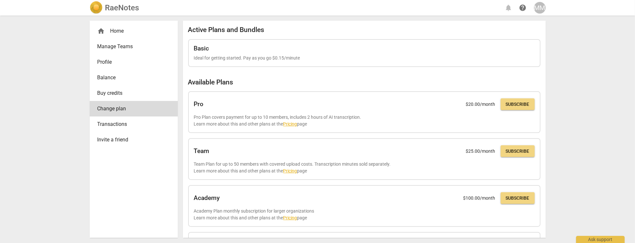 Image resolution: width=635 pixels, height=243 pixels. Describe the element at coordinates (101, 31) in the screenshot. I see `span: home` at that location.